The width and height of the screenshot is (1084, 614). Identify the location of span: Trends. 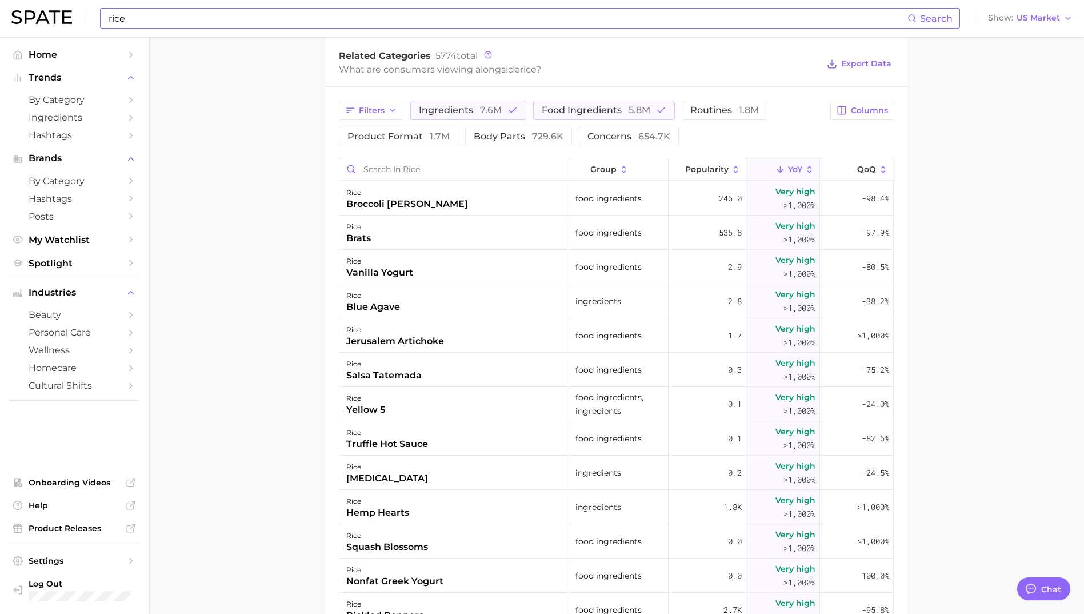
(74, 78).